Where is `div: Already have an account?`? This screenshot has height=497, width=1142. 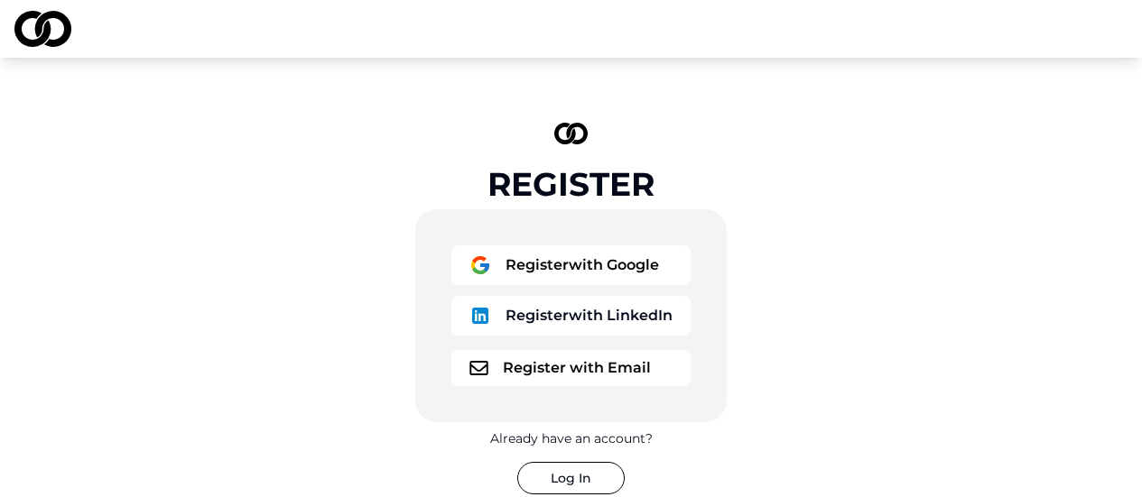 div: Already have an account? is located at coordinates (571, 439).